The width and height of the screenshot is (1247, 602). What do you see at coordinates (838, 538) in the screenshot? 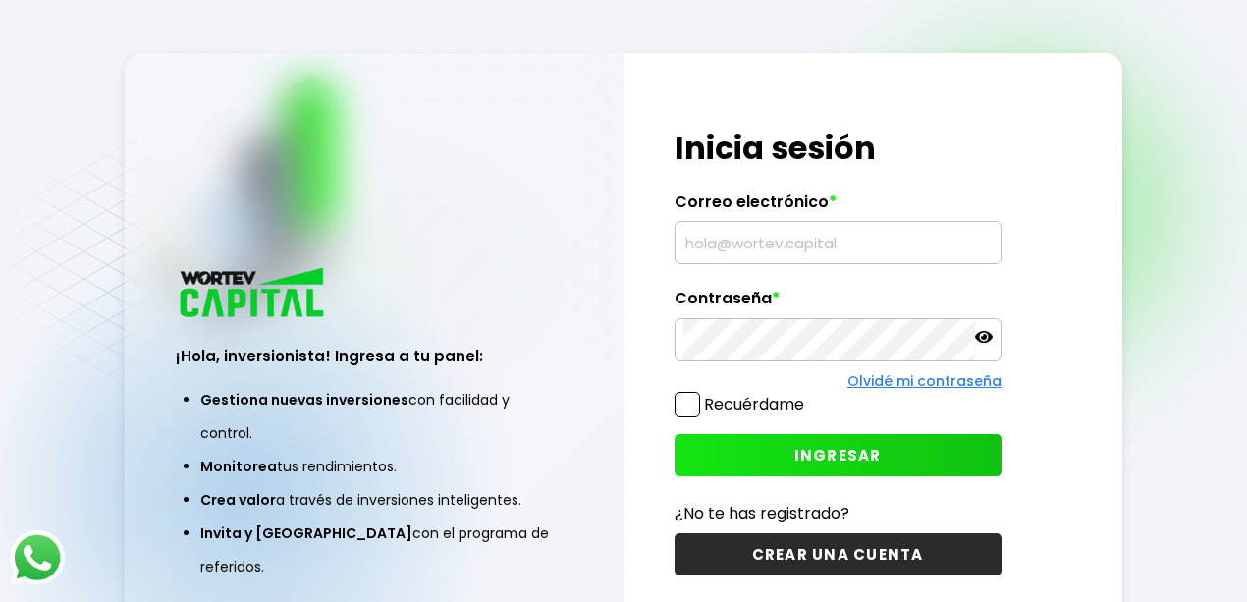
I see `a: ¿No te has registrado?CREAR UNA CUENTA` at bounding box center [838, 538].